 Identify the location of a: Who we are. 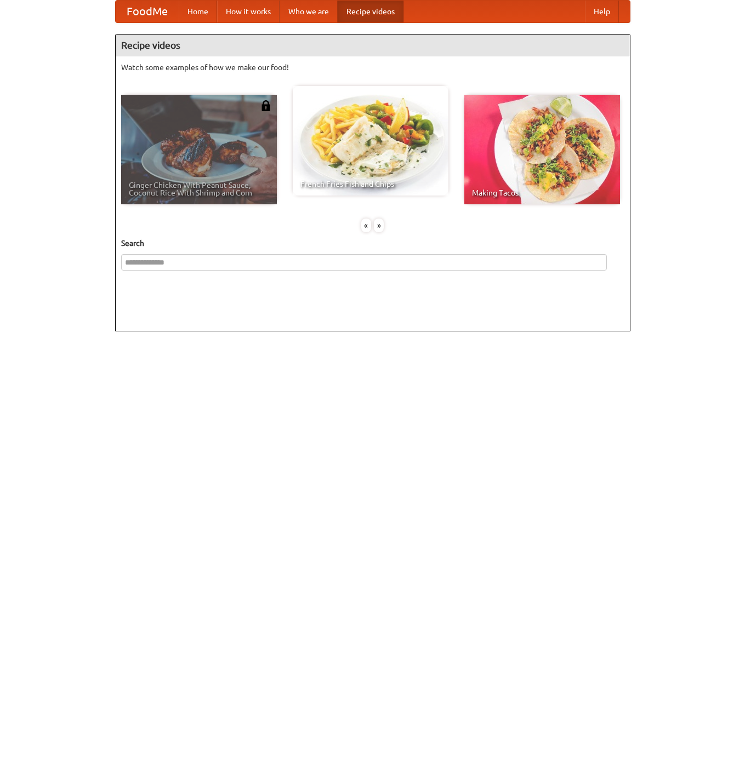
(308, 12).